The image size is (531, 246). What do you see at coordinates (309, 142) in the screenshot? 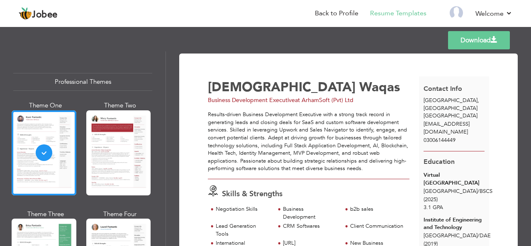
I see `p: Results-driven Business Development Executive with a strong track record in generating leads and ...` at bounding box center [309, 142].